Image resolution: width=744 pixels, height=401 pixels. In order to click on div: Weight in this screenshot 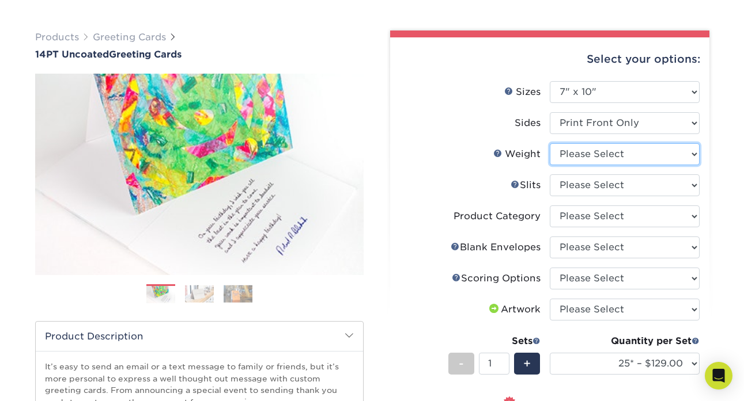, I will do `click(517, 154)`.